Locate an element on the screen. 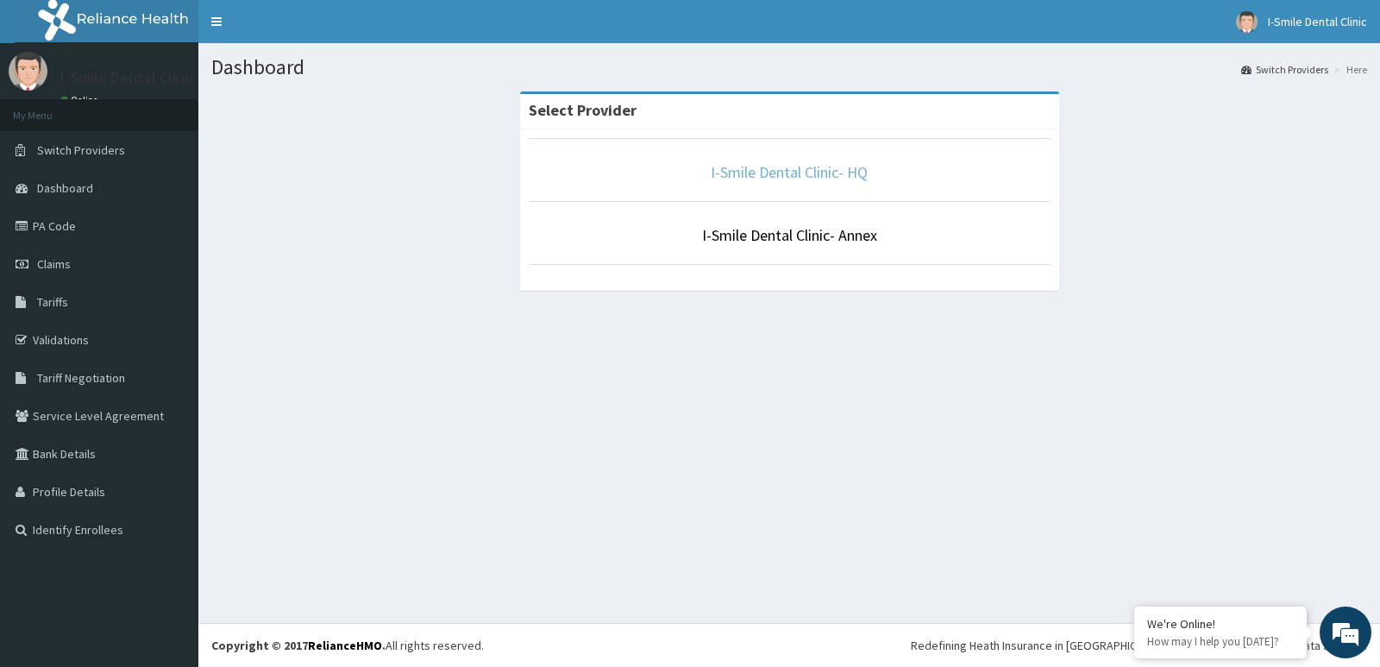  span: Switch Providers is located at coordinates (81, 150).